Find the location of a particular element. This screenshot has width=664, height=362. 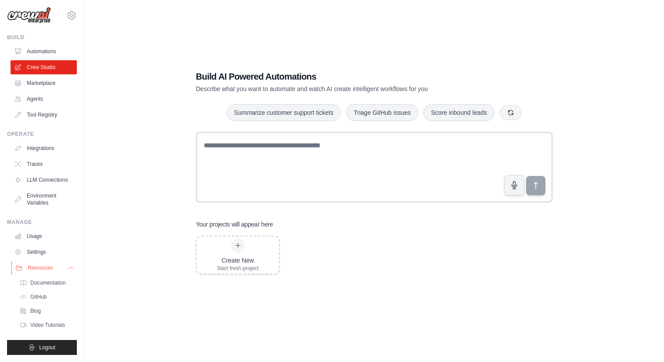

button: Summarize customer support tickets is located at coordinates (284, 112).